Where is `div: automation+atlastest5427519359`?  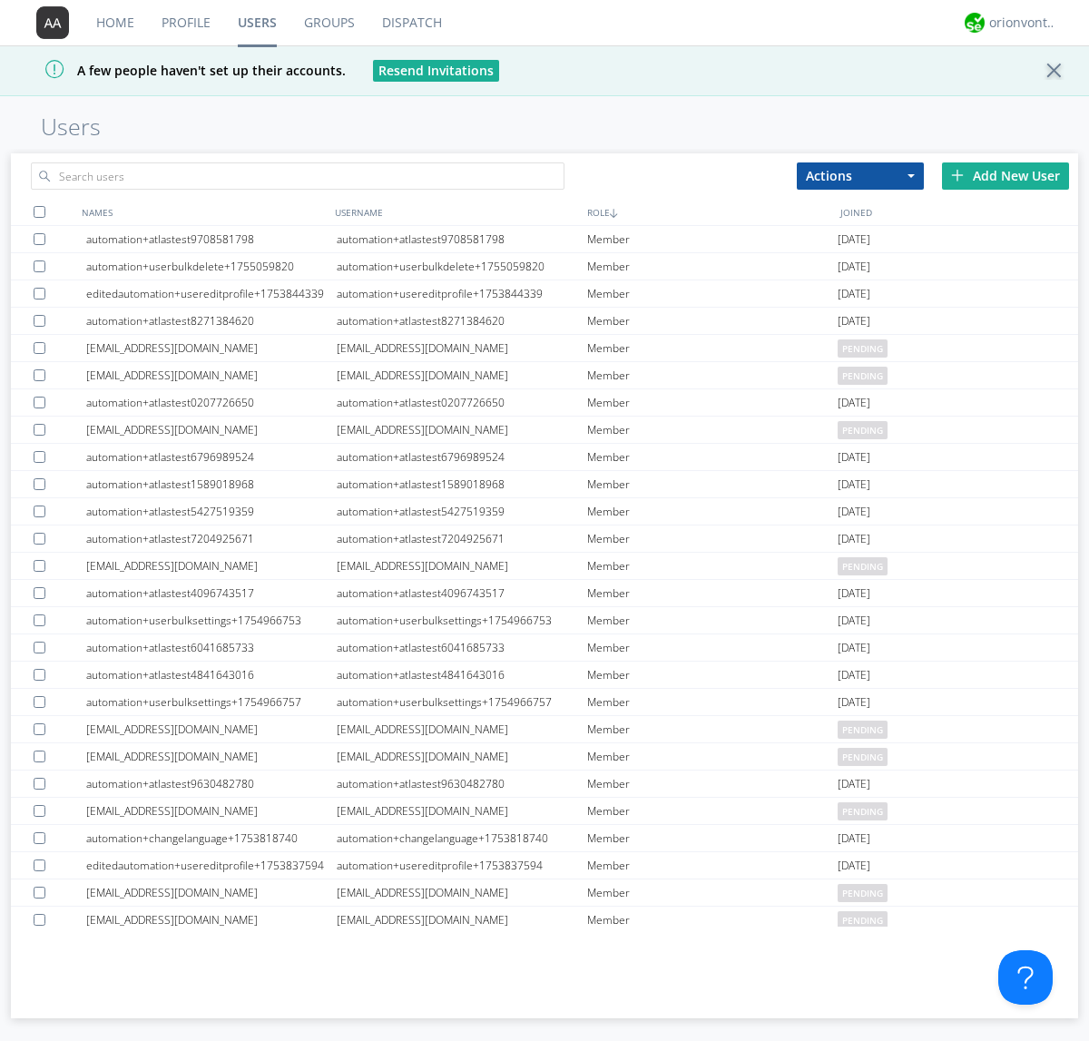
div: automation+atlastest5427519359 is located at coordinates (211, 511).